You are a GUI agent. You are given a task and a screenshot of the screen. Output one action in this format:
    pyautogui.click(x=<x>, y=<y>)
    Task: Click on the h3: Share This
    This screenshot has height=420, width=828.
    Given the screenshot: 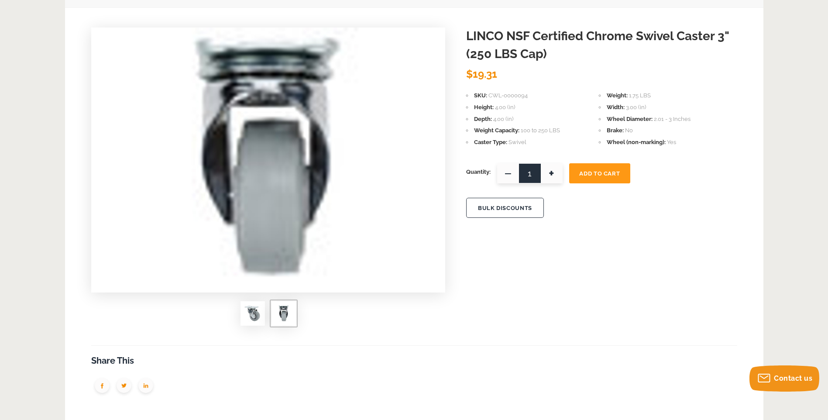 What is the action you would take?
    pyautogui.click(x=414, y=360)
    